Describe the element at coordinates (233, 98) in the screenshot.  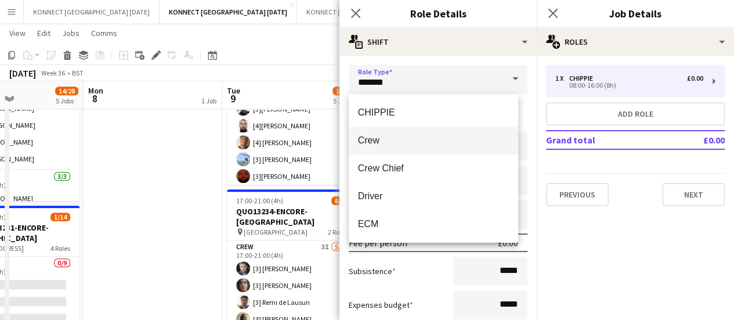
I see `span: 9` at that location.